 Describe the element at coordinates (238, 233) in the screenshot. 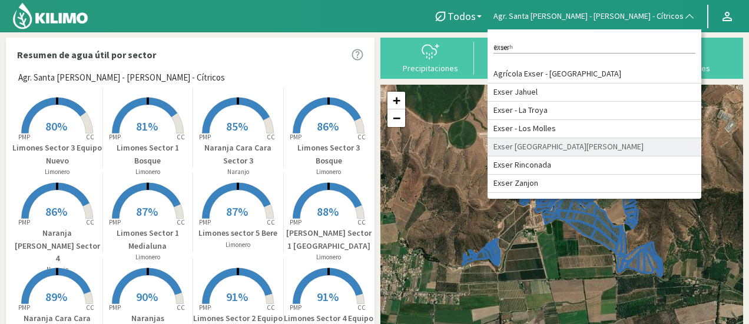

I see `p: Limones sector 5 Bere` at that location.